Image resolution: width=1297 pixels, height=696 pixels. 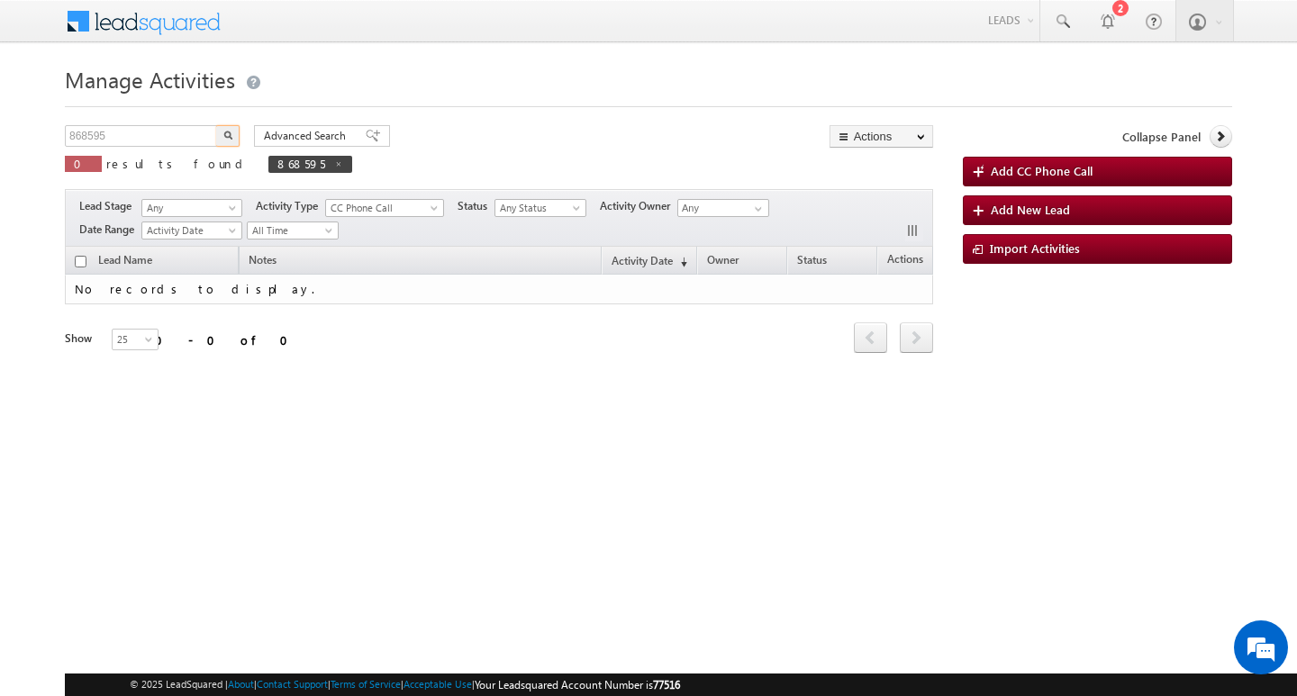 What do you see at coordinates (639, 206) in the screenshot?
I see `span: Activity Owner` at bounding box center [639, 206].